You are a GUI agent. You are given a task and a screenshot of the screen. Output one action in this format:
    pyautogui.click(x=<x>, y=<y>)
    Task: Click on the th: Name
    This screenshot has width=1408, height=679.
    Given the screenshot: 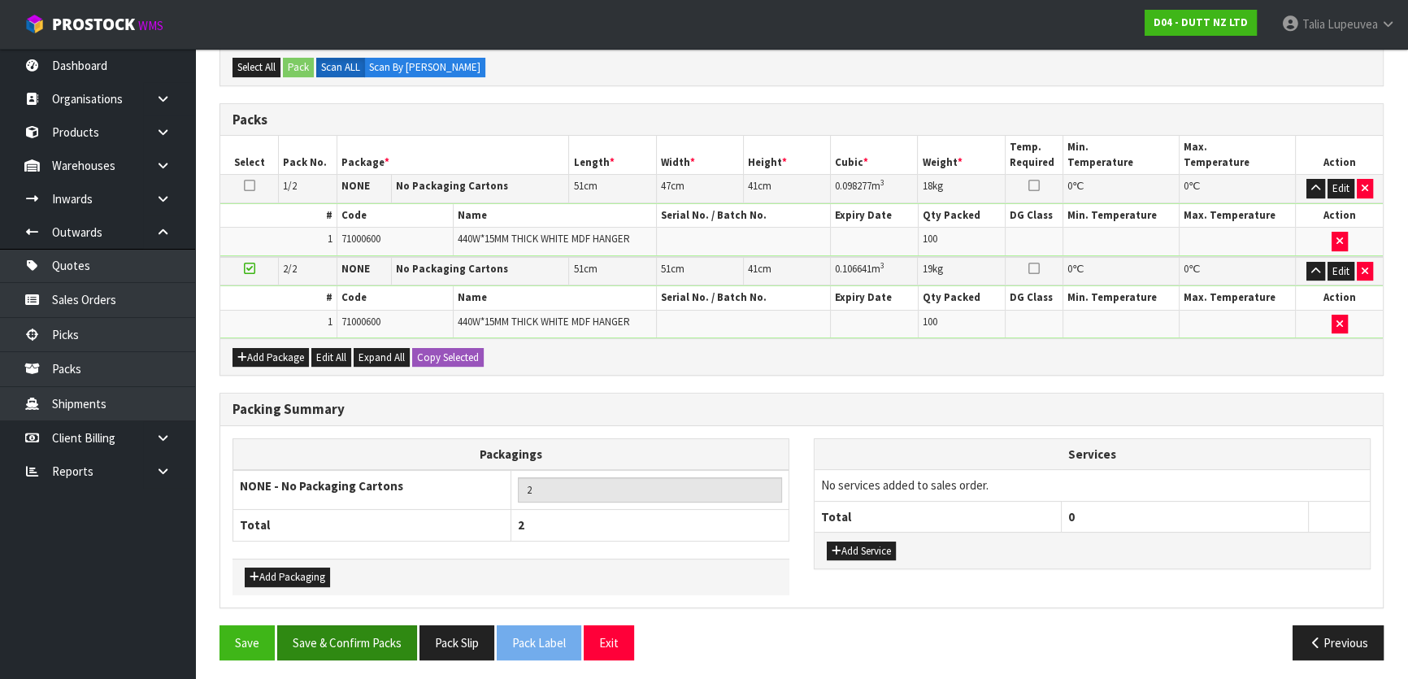 What is the action you would take?
    pyautogui.click(x=555, y=215)
    